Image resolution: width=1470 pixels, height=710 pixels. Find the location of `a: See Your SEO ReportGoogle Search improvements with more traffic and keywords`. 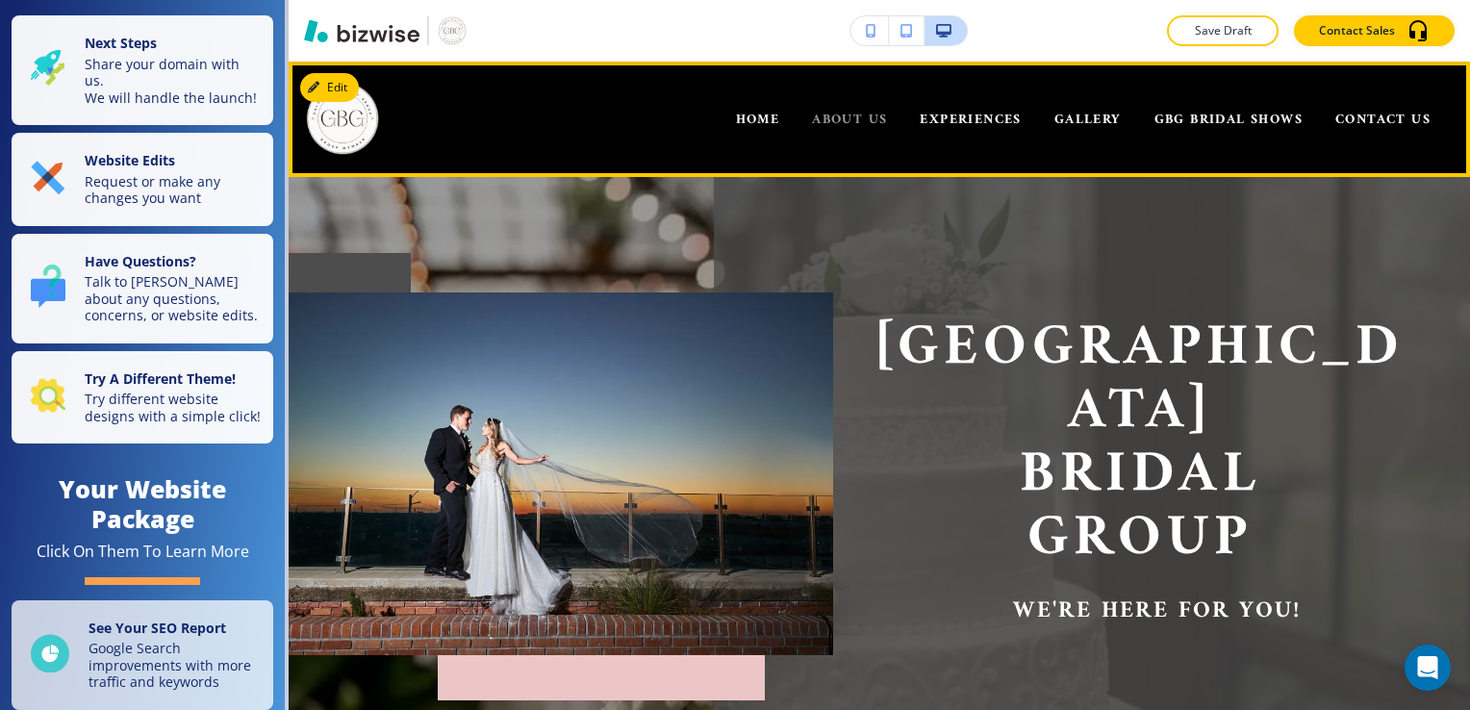

a: See Your SEO ReportGoogle Search improvements with more traffic and keywords is located at coordinates (142, 655).